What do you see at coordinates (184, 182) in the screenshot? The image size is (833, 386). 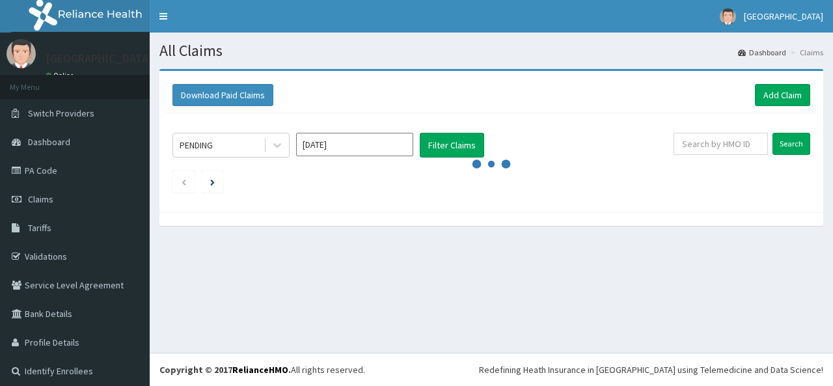 I see `a: Previous page` at bounding box center [184, 182].